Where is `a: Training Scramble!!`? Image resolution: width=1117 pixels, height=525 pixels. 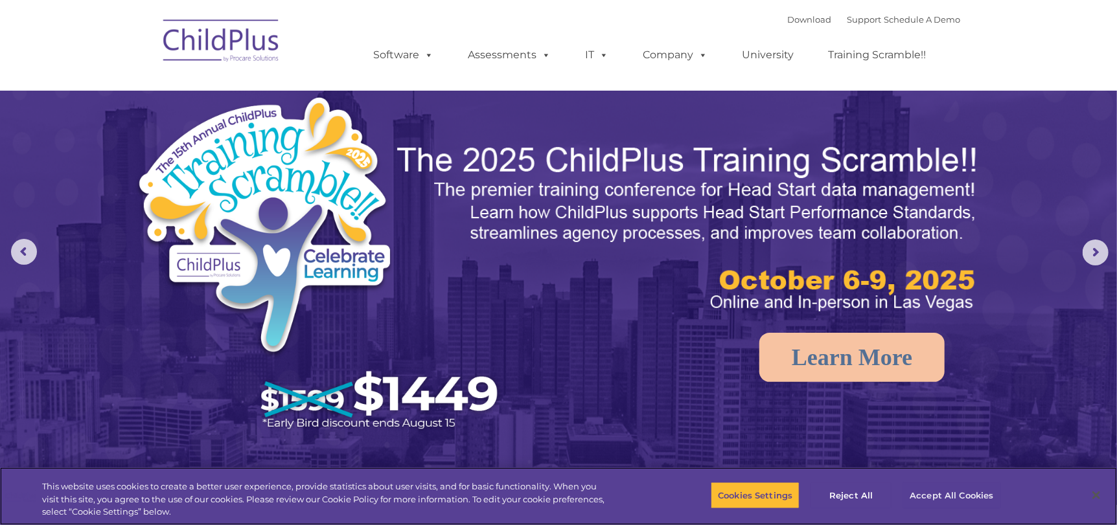
a: Training Scramble!! is located at coordinates (877, 55).